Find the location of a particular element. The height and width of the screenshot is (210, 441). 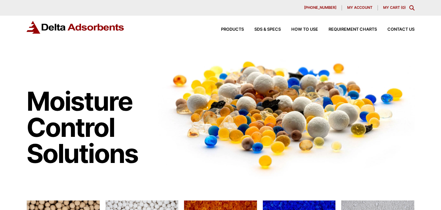

a: Requirement Charts is located at coordinates (347, 29).